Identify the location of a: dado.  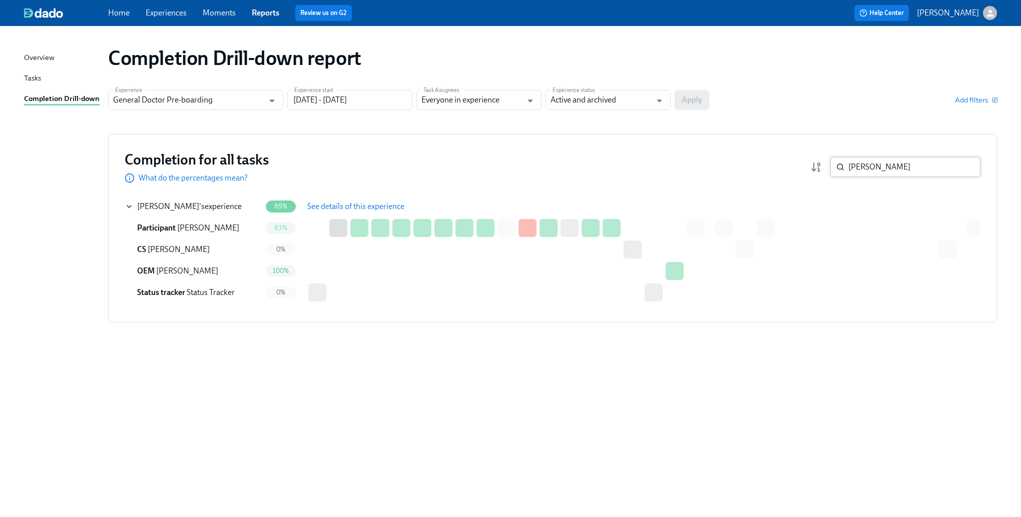
(66, 13).